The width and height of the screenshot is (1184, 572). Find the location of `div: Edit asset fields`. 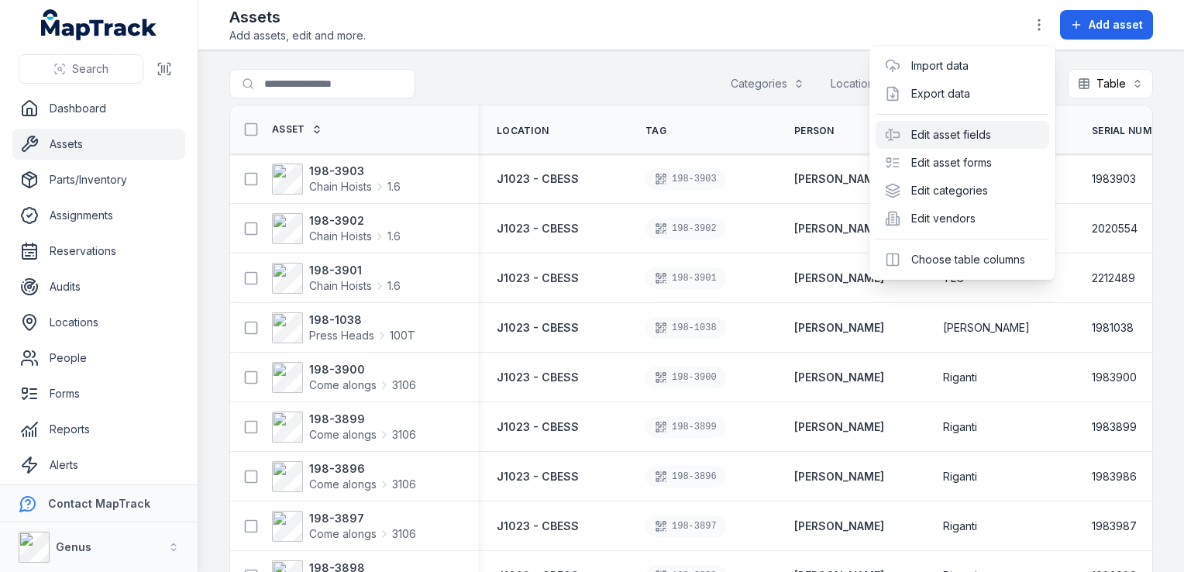

div: Edit asset fields is located at coordinates (962, 135).